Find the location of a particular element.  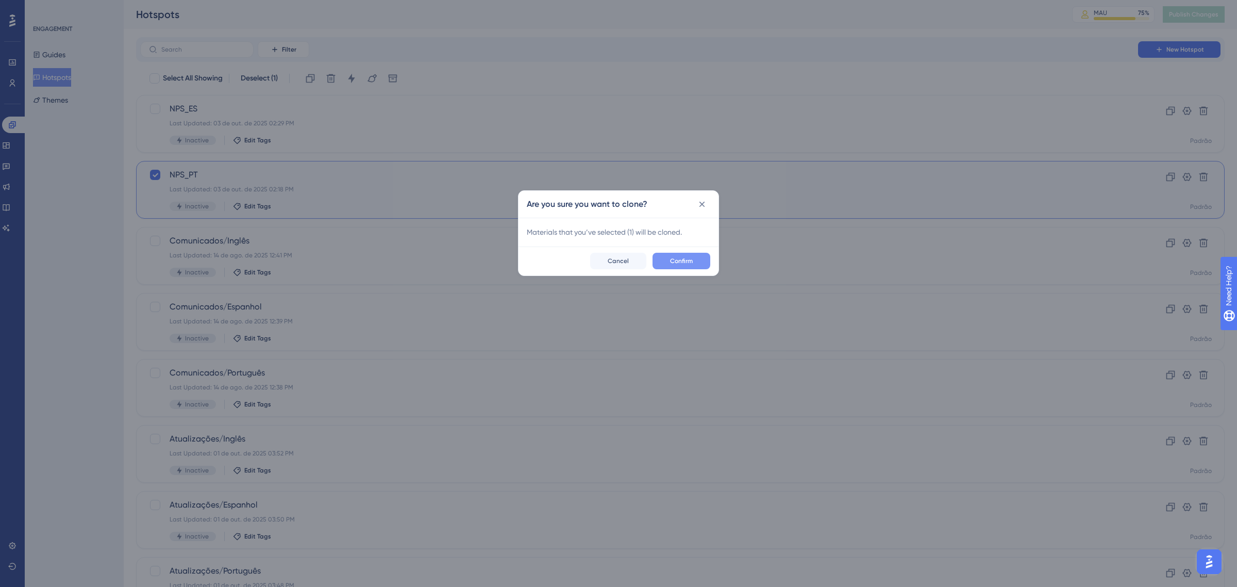

button: Open AI Assistant Launcher is located at coordinates (15, 15).